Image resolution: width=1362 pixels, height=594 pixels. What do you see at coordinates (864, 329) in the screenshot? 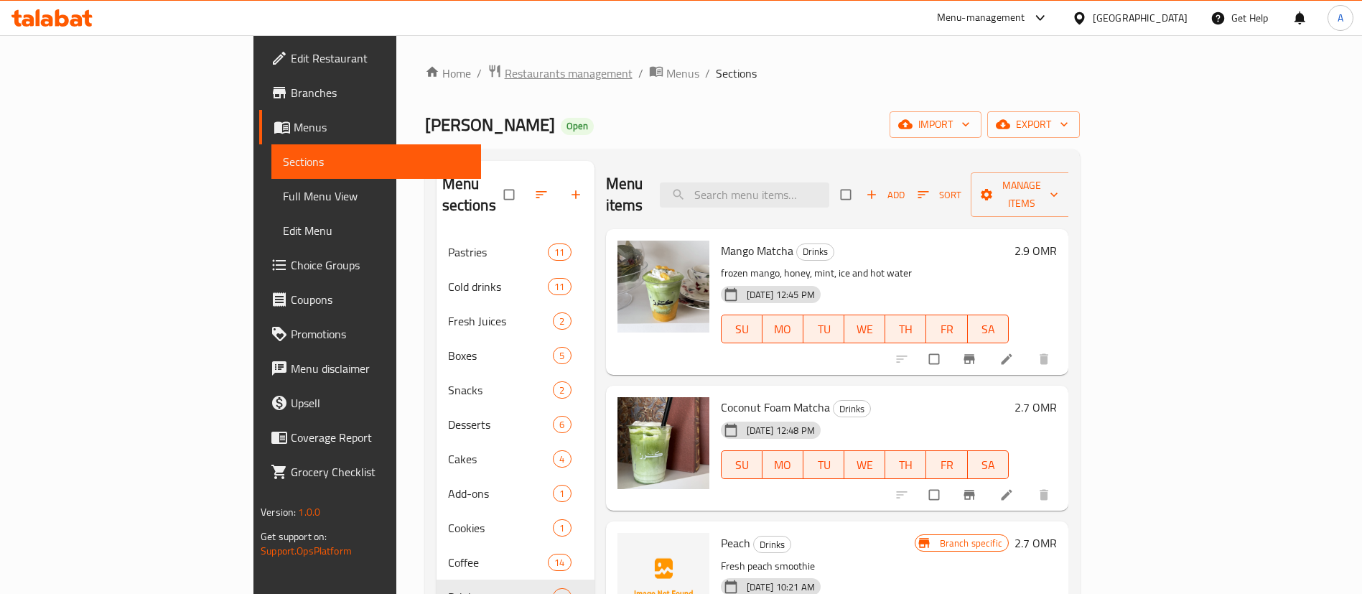
I see `button: WE` at bounding box center [864, 329].